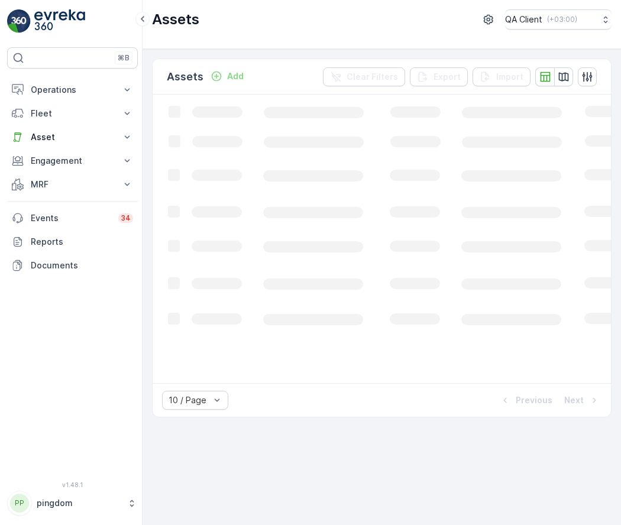 The width and height of the screenshot is (621, 525). Describe the element at coordinates (72, 218) in the screenshot. I see `a: Events34` at that location.